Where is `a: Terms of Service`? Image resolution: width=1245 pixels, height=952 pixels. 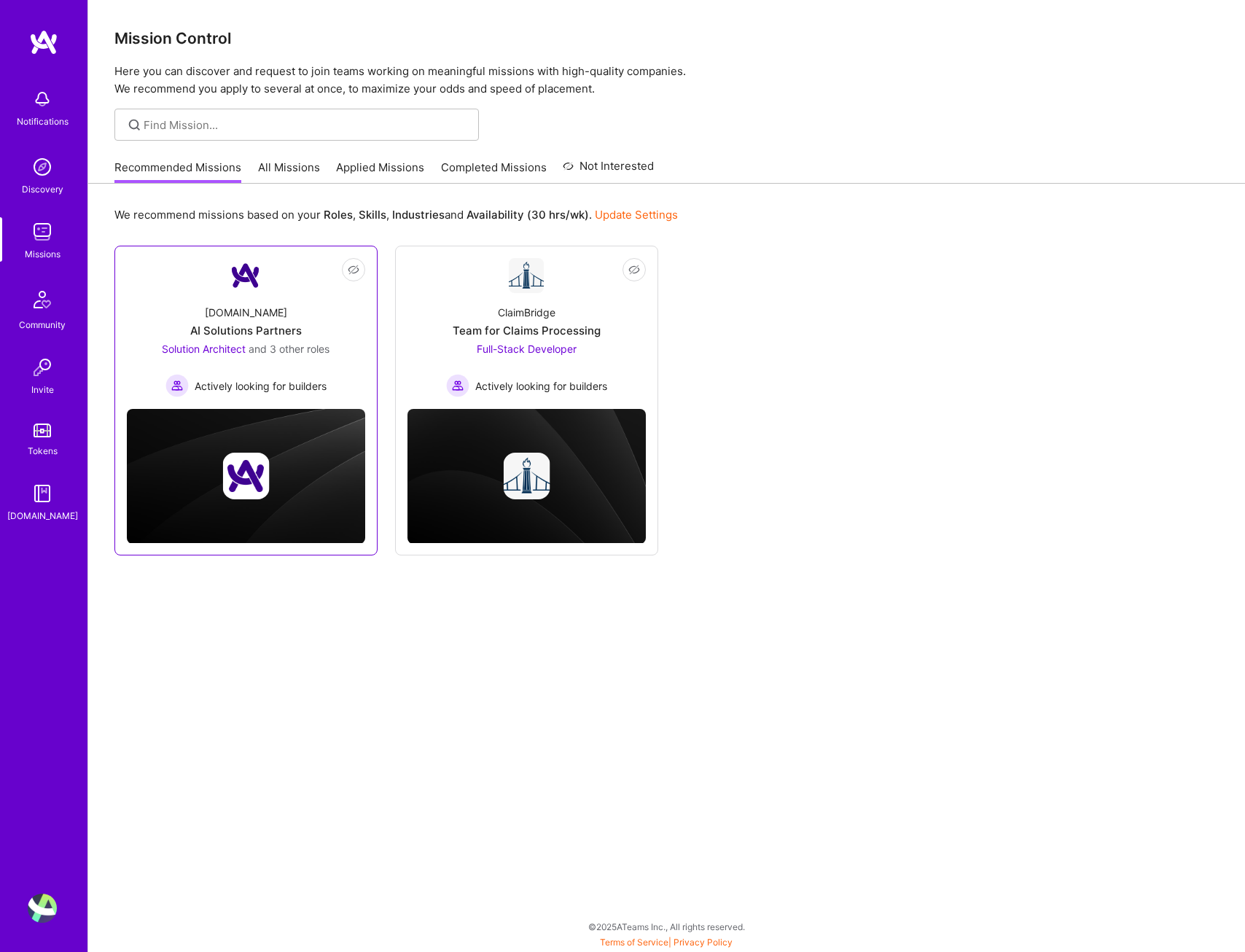
a: Terms of Service is located at coordinates (634, 942).